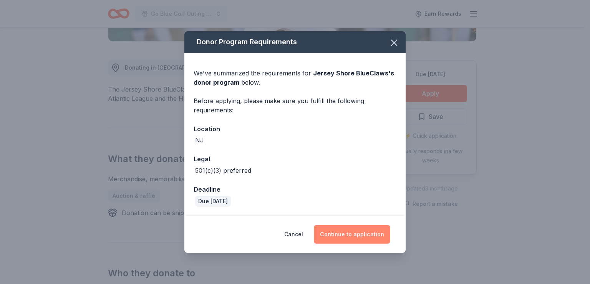  What do you see at coordinates (352, 234) in the screenshot?
I see `button: Continue to application` at bounding box center [352, 234].